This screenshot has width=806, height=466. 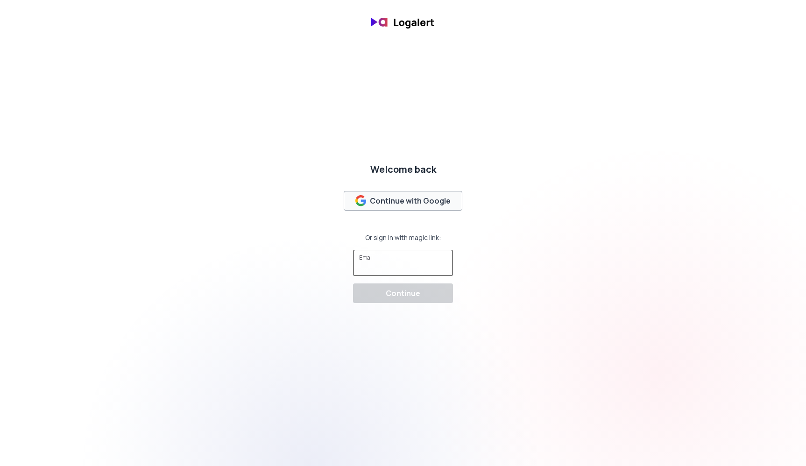 I want to click on input: Email, so click(x=403, y=267).